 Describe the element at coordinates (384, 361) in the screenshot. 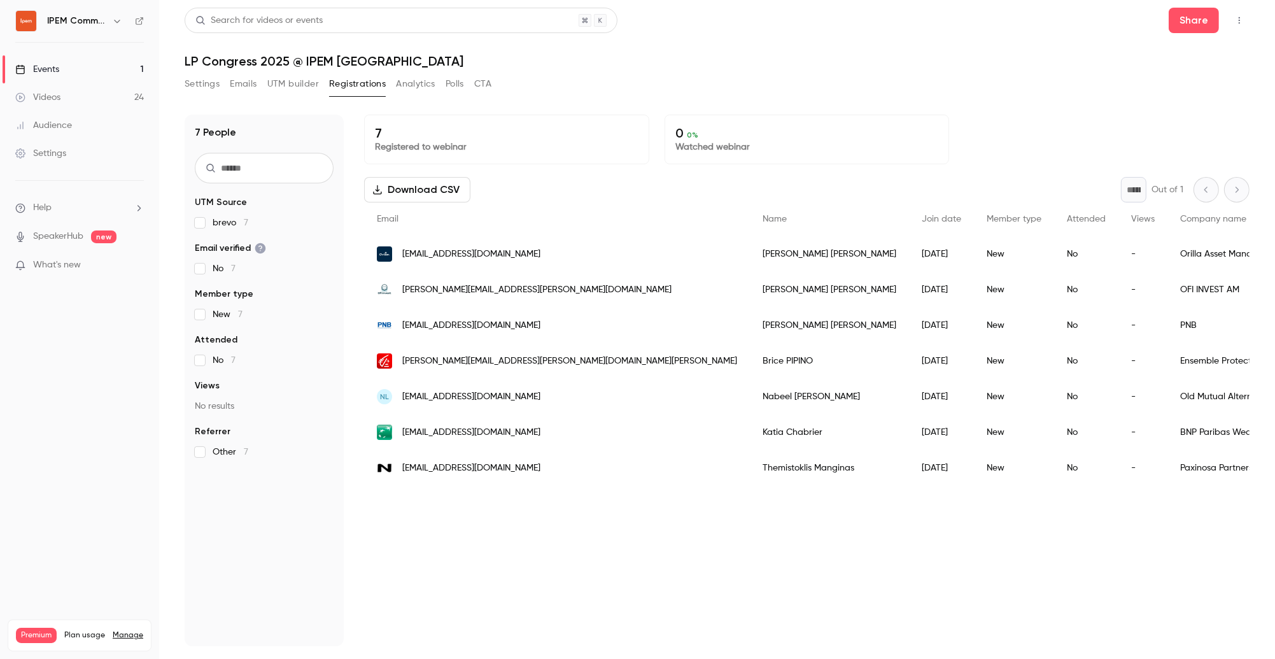

I see `img: eps.caisse-epargne.fr` at that location.